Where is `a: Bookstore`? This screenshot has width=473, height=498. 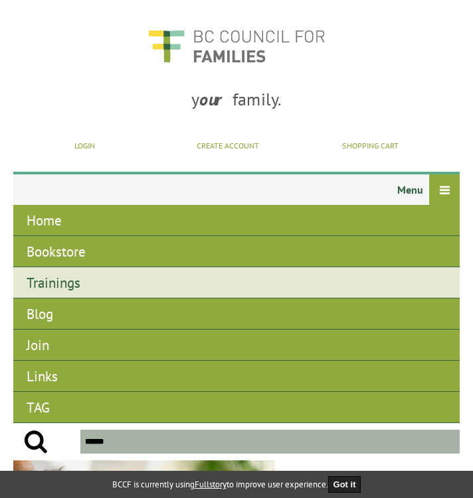
a: Bookstore is located at coordinates (236, 252).